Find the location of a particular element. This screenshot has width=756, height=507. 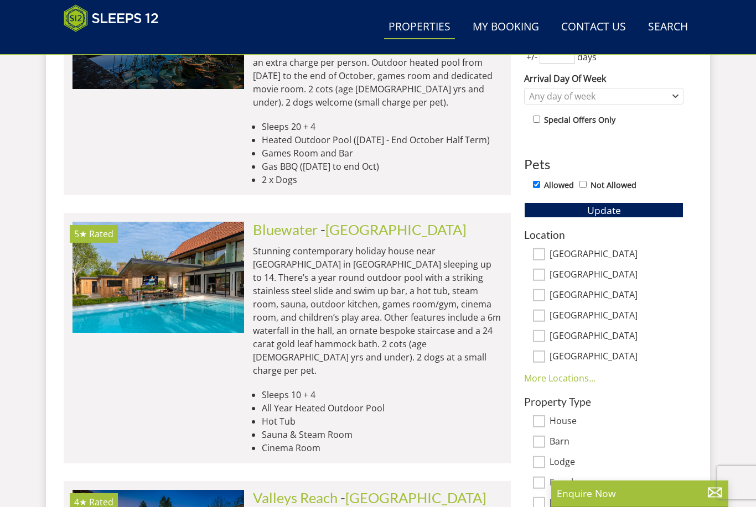

li: 2 x Dogs is located at coordinates (382, 180).